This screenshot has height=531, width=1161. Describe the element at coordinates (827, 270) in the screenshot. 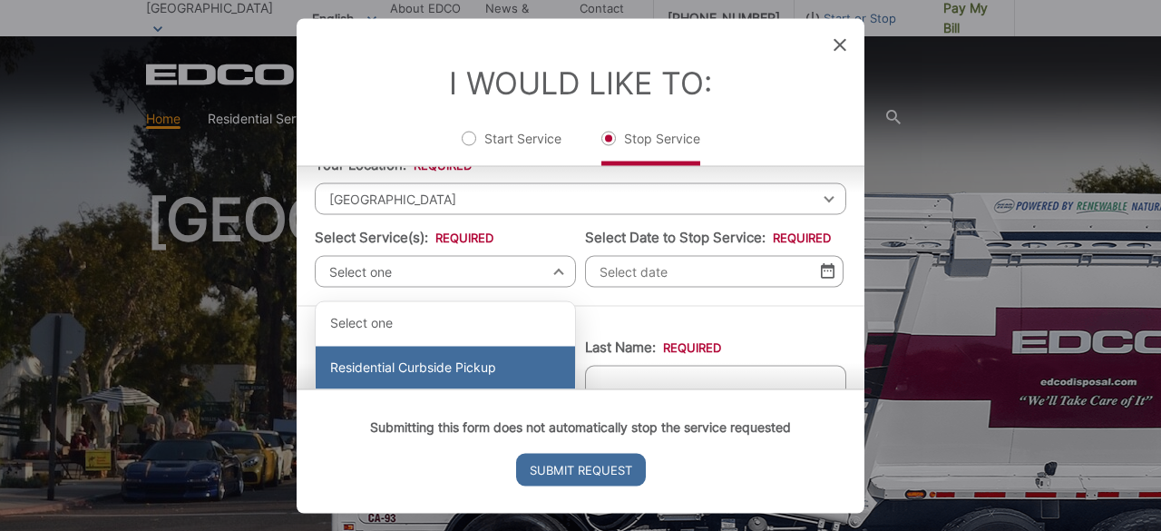

I see `img: Select date` at that location.